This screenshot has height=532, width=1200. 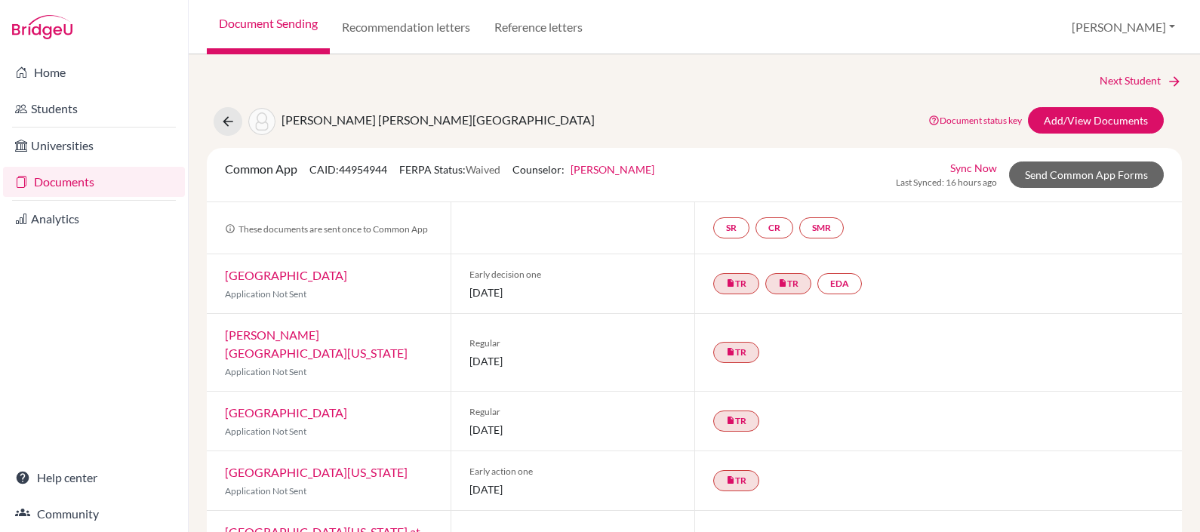 I want to click on span: Counselor:, so click(x=584, y=169).